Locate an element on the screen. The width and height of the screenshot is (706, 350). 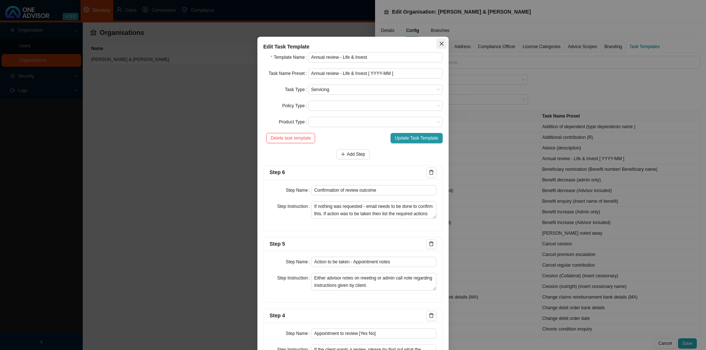
button: Add Step is located at coordinates (353, 154).